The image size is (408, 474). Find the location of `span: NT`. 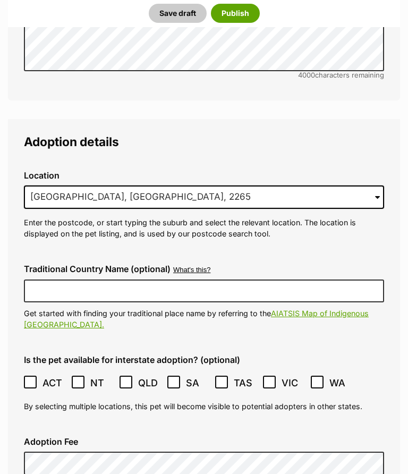

span: NT is located at coordinates (102, 383).